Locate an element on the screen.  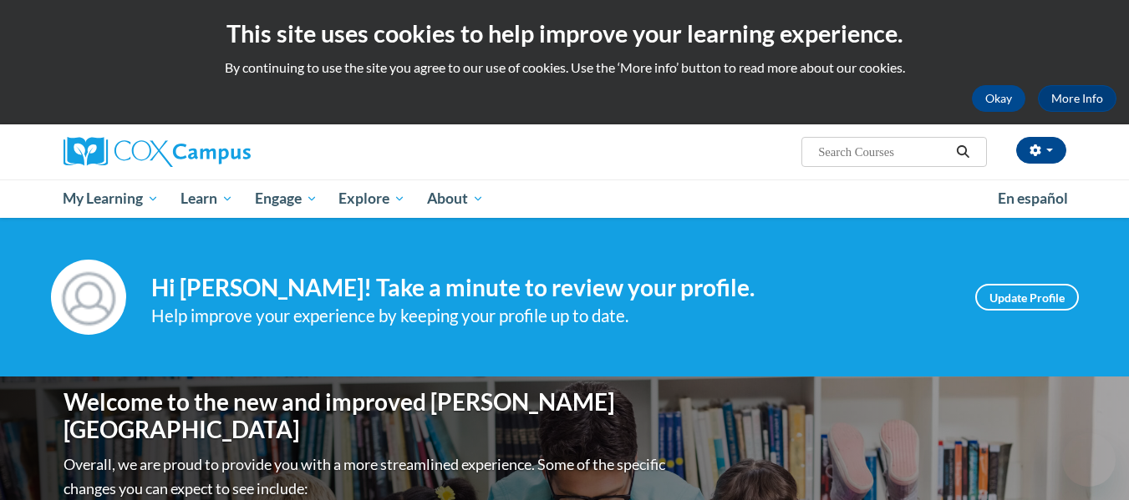
p: By continuing to use the site you agree to our use of cookies. Use the ‘More info’ button to read... is located at coordinates (564, 68).